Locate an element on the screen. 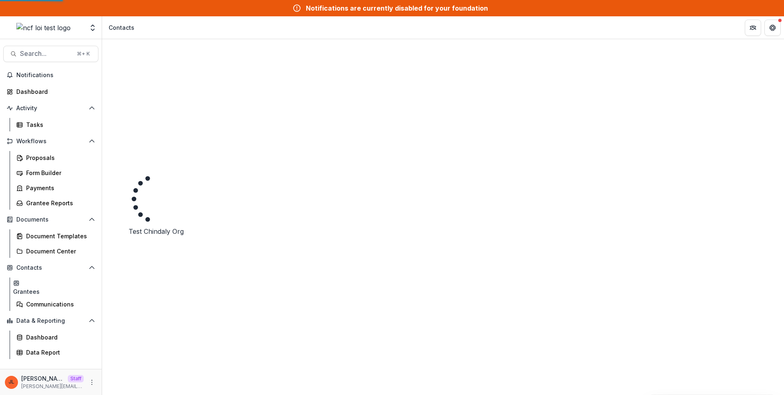  button: Open entity switcher is located at coordinates (93, 28).